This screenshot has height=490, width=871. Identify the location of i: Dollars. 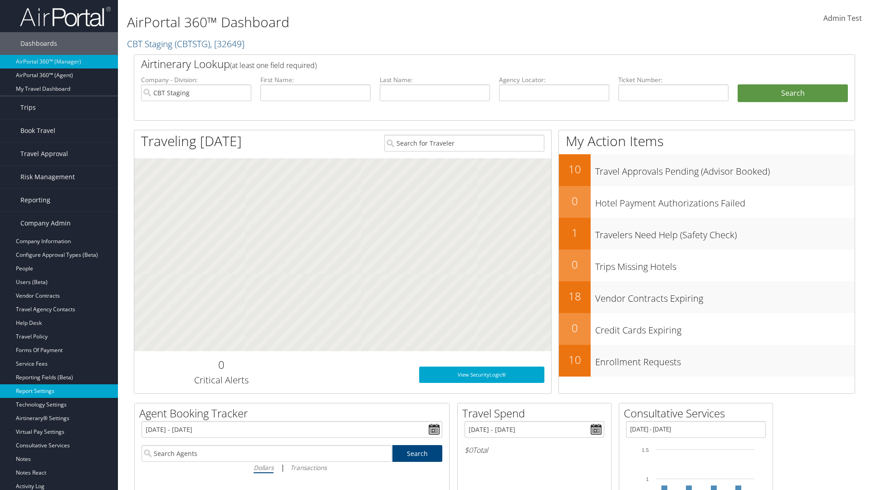
(264, 467).